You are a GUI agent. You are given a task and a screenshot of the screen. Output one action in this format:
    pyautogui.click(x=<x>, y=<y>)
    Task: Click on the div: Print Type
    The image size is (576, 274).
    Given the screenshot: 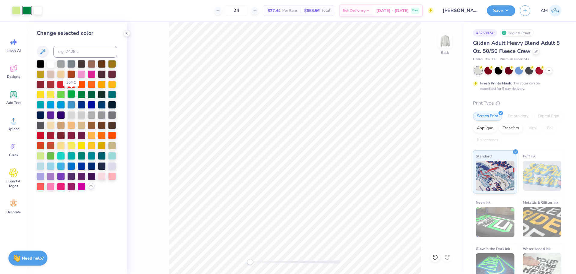 What is the action you would take?
    pyautogui.click(x=518, y=103)
    